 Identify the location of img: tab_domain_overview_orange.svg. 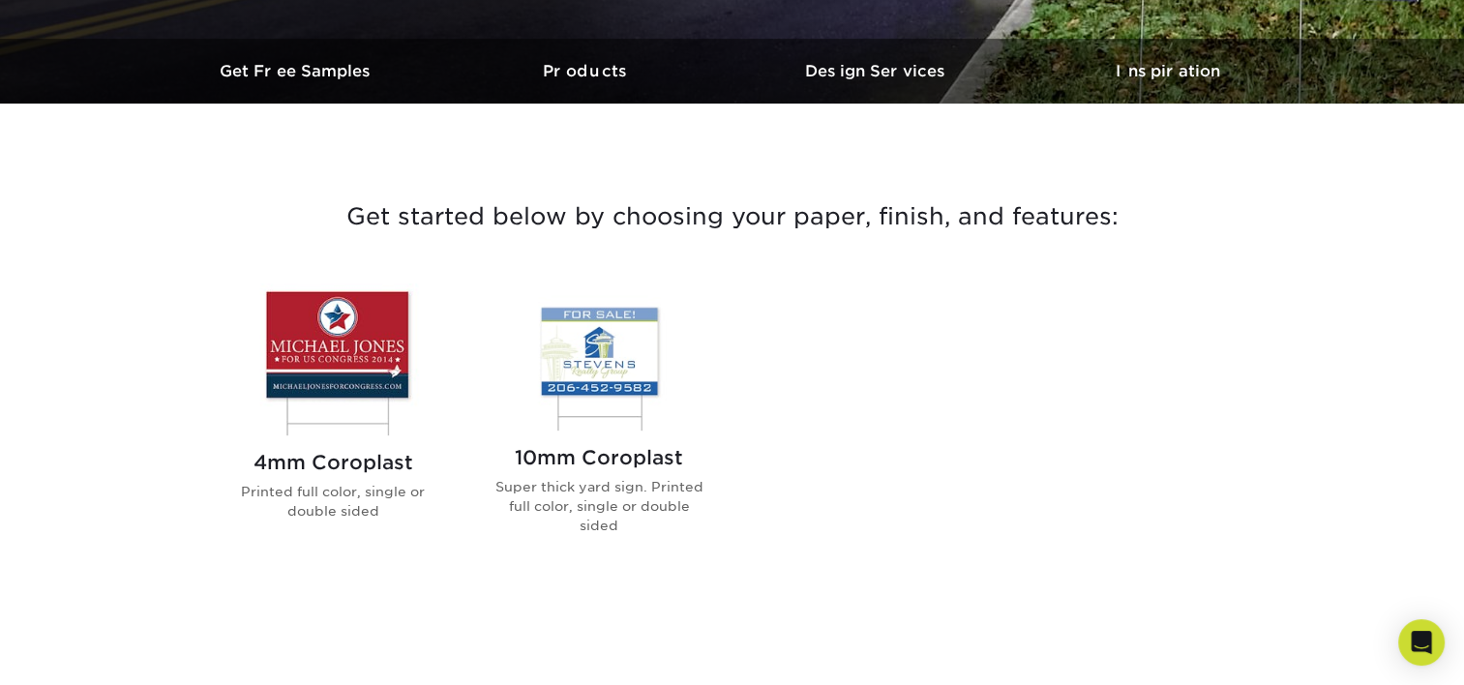
(60, 120).